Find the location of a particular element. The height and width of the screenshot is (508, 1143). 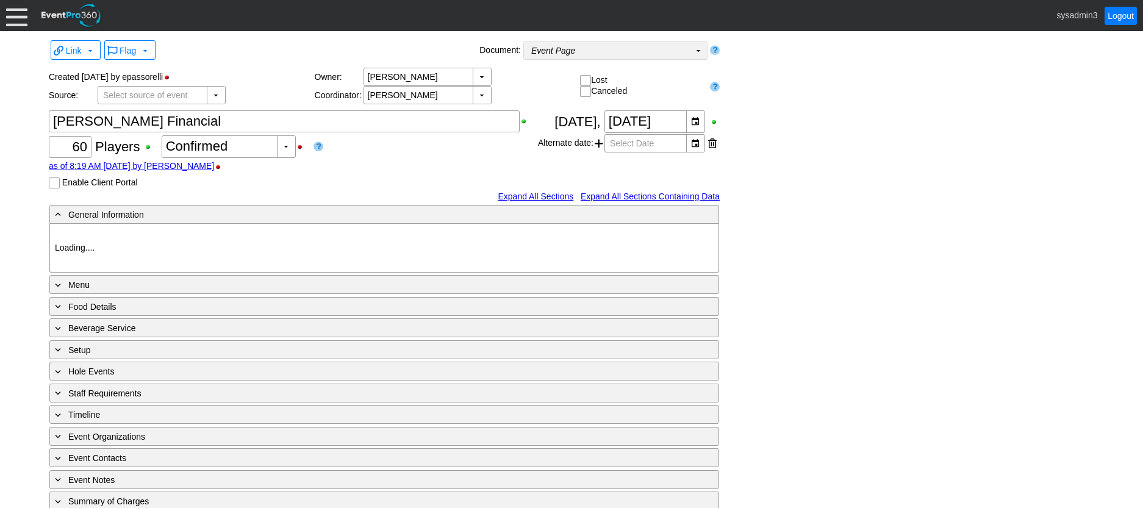

span: Event Organizations is located at coordinates (107, 437).